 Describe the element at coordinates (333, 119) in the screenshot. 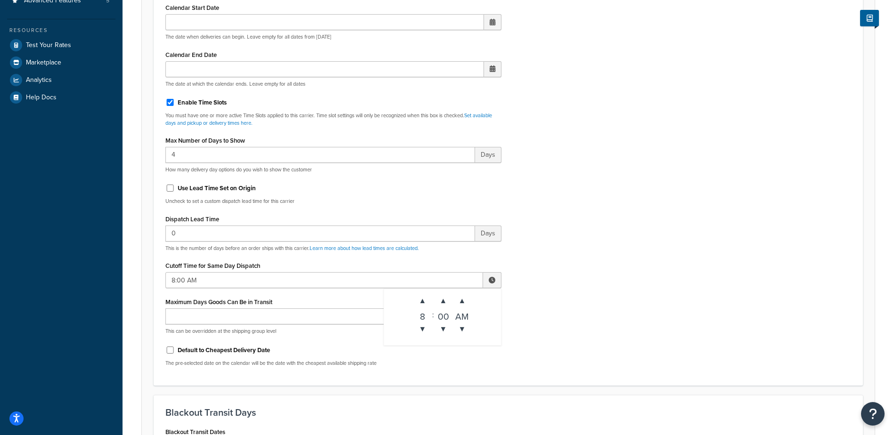

I see `p: You must have one or more active Time Slots applied to this carrier. Time slot settings will only...` at that location.